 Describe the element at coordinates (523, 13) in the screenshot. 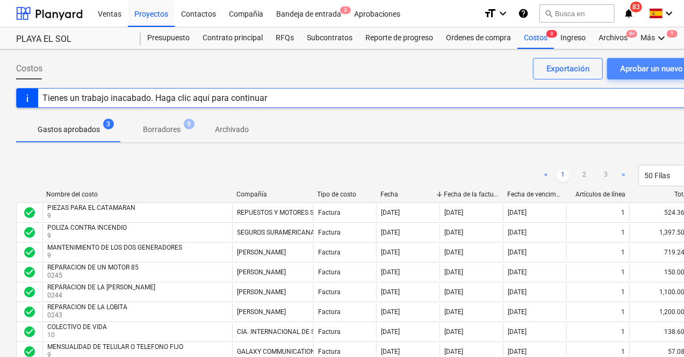

I see `i: Base de conocimientos` at that location.